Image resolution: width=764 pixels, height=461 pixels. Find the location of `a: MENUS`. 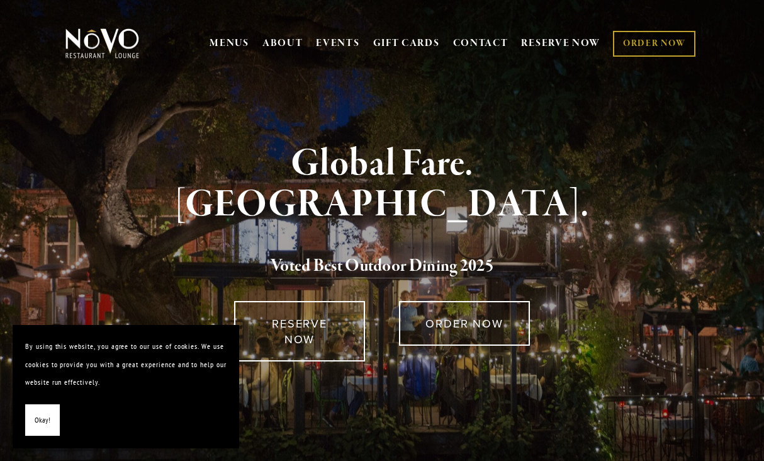

a: MENUS is located at coordinates (229, 43).